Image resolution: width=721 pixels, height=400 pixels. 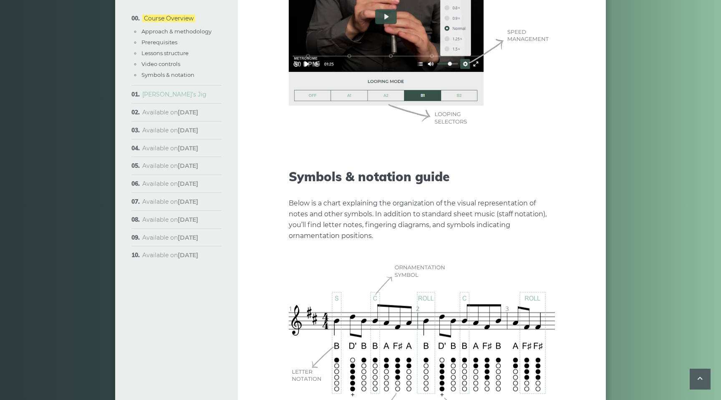 I want to click on h2: Symbols & notation guide, so click(x=422, y=176).